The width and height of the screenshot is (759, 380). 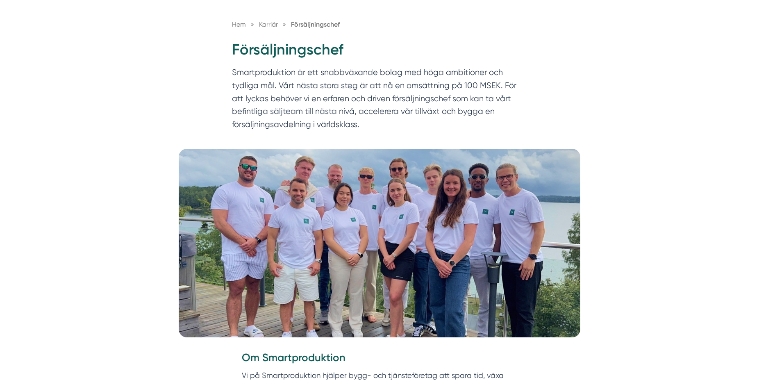 What do you see at coordinates (315, 24) in the screenshot?
I see `span: Försäljningschef` at bounding box center [315, 24].